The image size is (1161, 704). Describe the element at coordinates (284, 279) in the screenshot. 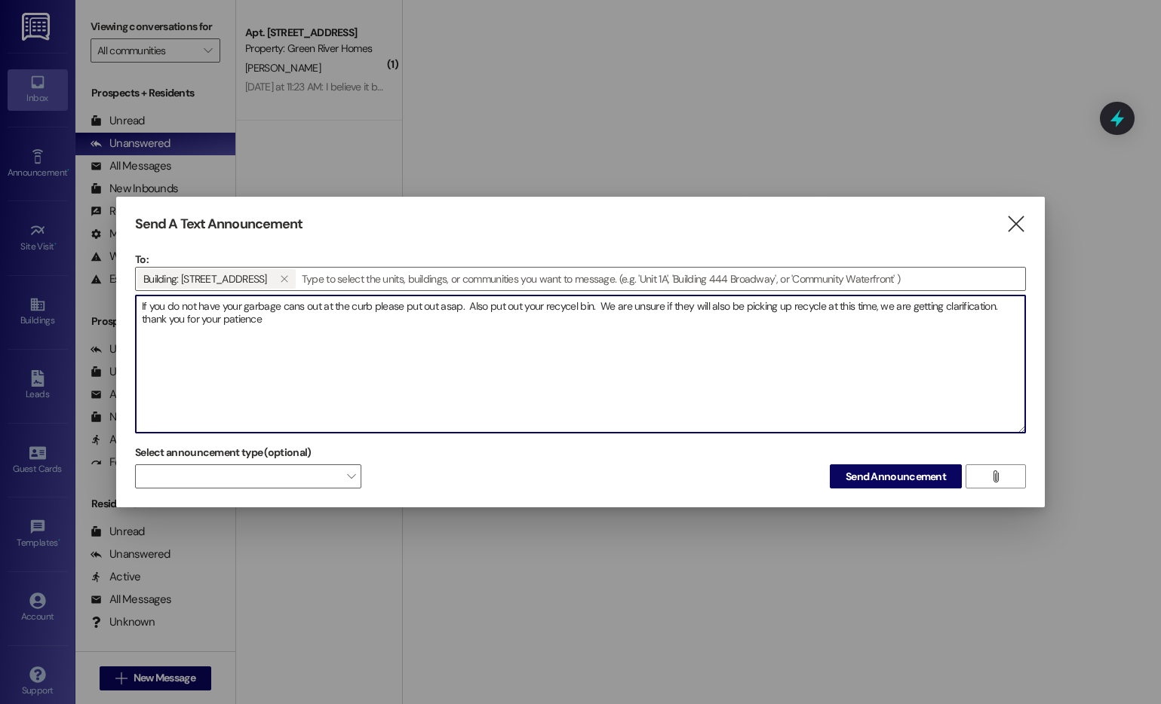

I see `button: Building: 1 Valley Park E` at that location.